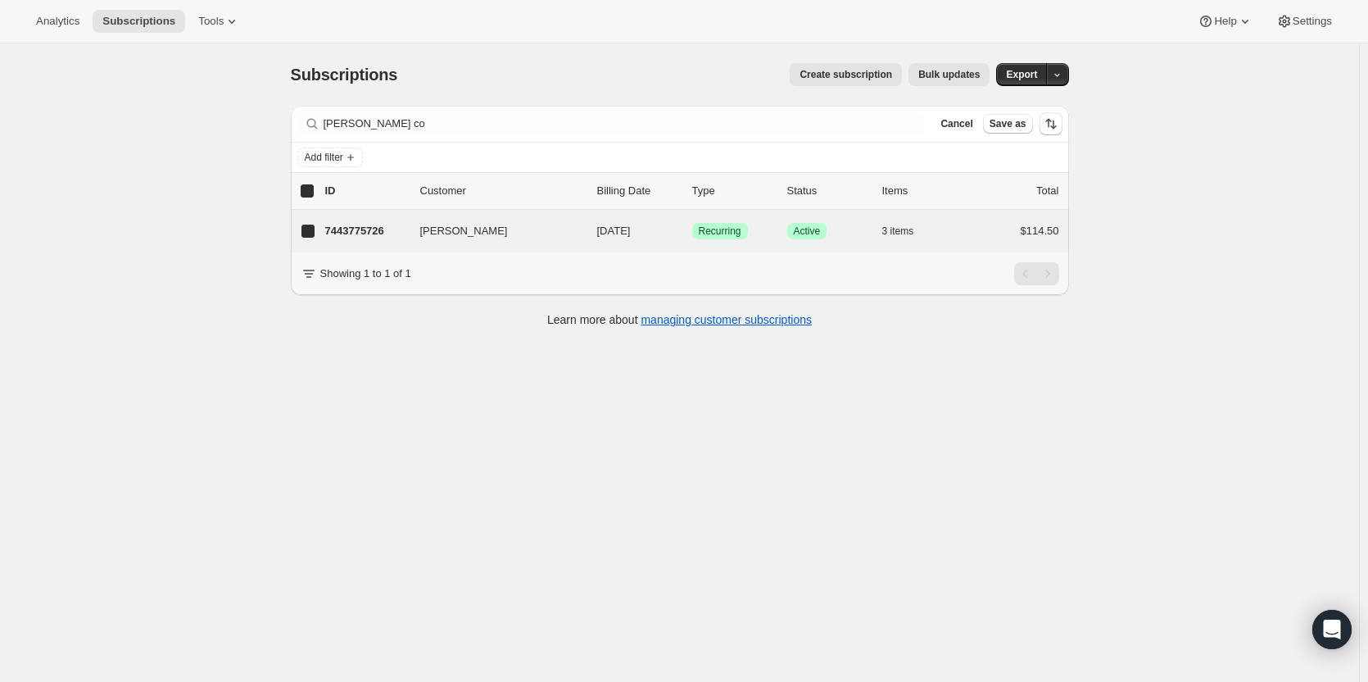  What do you see at coordinates (330, 157) in the screenshot?
I see `button: Add filter` at bounding box center [330, 157].